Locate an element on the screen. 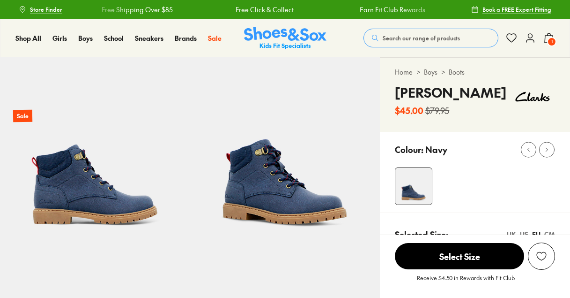 The image size is (570, 298). button: 1 is located at coordinates (549, 38).